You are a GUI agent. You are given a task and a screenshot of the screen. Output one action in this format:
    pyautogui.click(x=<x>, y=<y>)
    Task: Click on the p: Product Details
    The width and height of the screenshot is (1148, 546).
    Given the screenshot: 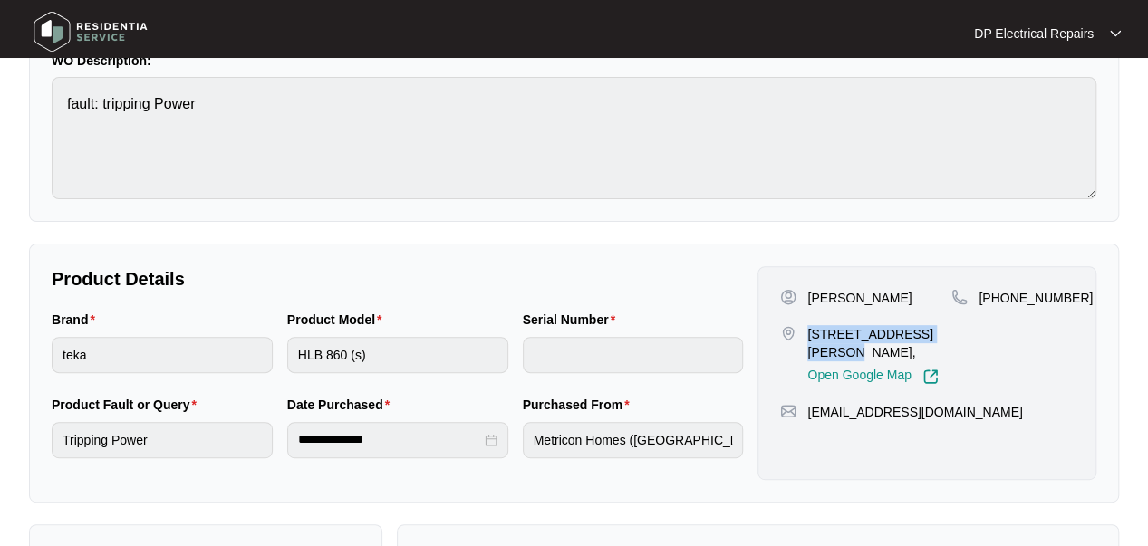 What is the action you would take?
    pyautogui.click(x=397, y=279)
    